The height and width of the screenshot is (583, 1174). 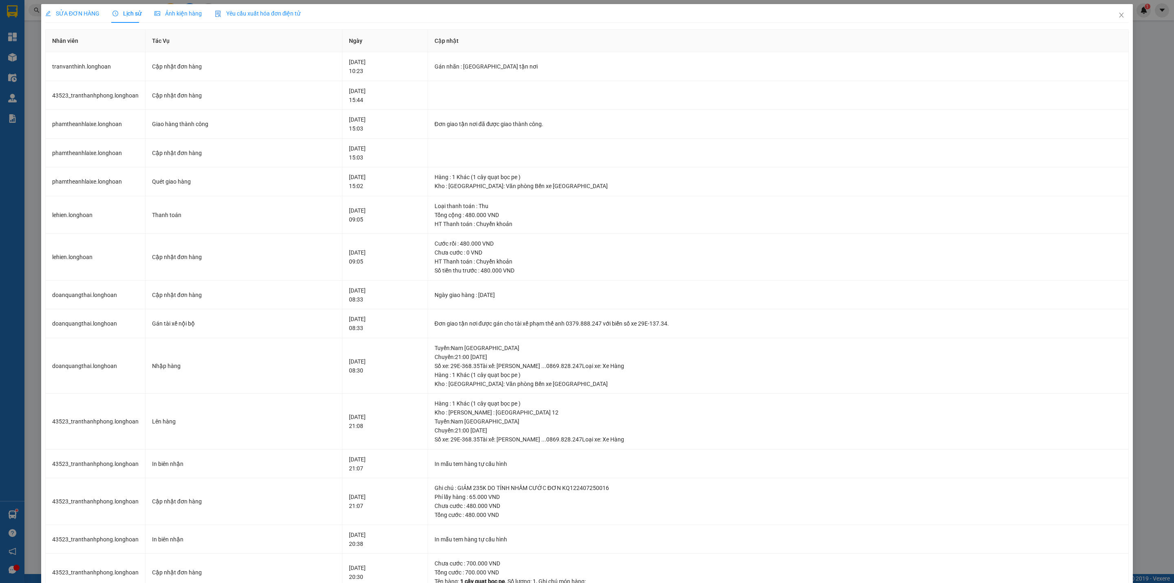 What do you see at coordinates (244, 366) in the screenshot?
I see `div: Nhập hàng` at bounding box center [244, 366].